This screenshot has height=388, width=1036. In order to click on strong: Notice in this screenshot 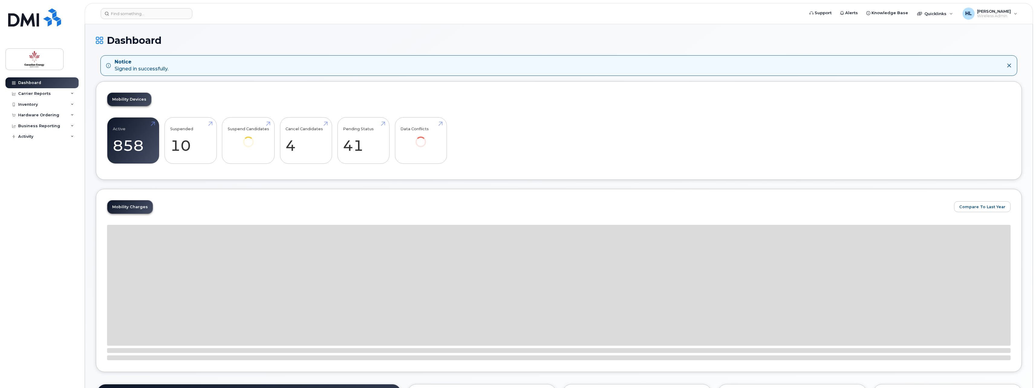, I will do `click(142, 62)`.